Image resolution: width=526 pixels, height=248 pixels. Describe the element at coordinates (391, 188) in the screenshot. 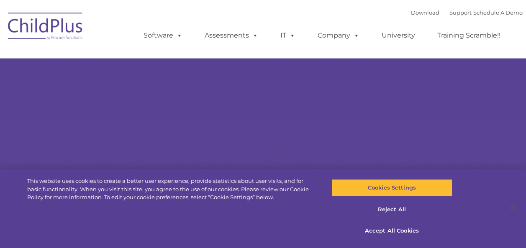

I see `button: Cookies Settings` at that location.